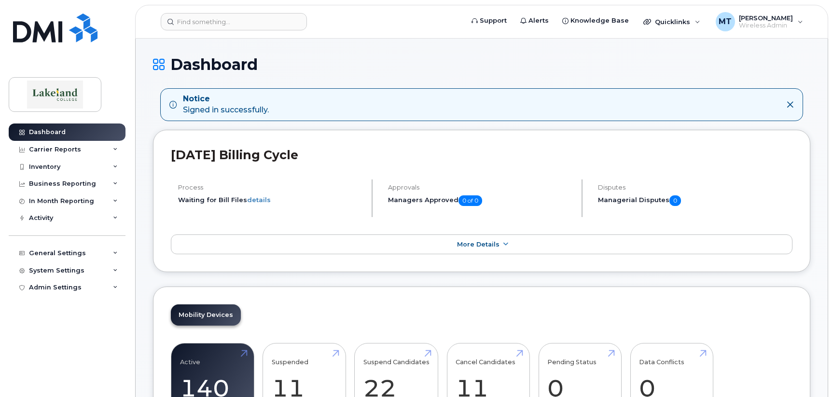  Describe the element at coordinates (478, 244) in the screenshot. I see `span: More Details` at that location.